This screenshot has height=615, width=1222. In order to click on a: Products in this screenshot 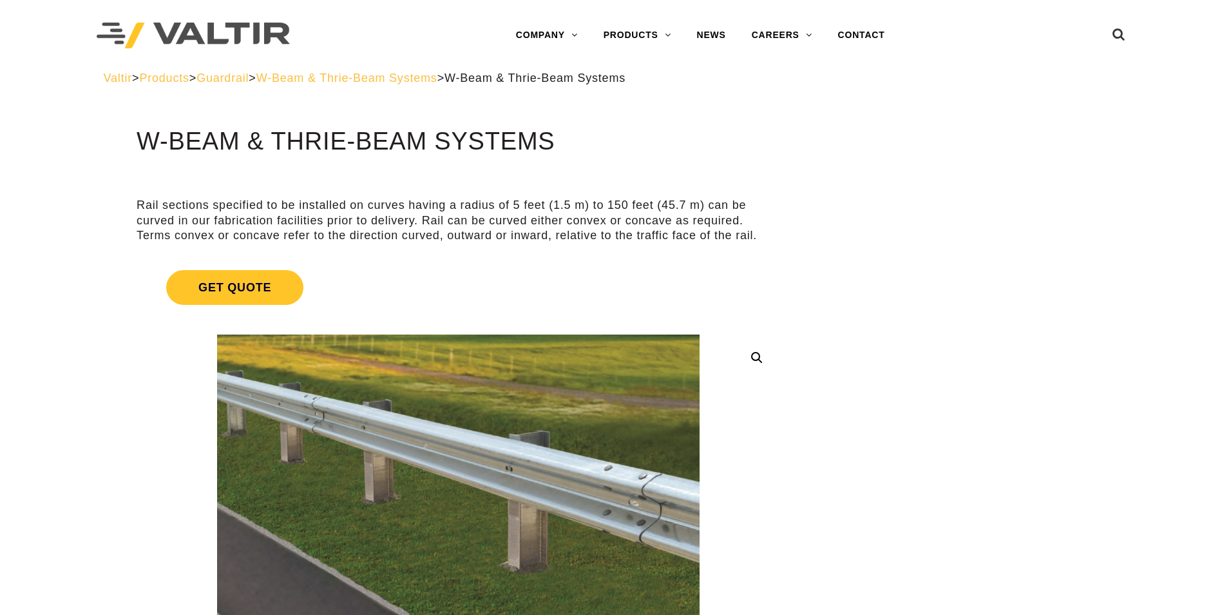, I will do `click(164, 78)`.